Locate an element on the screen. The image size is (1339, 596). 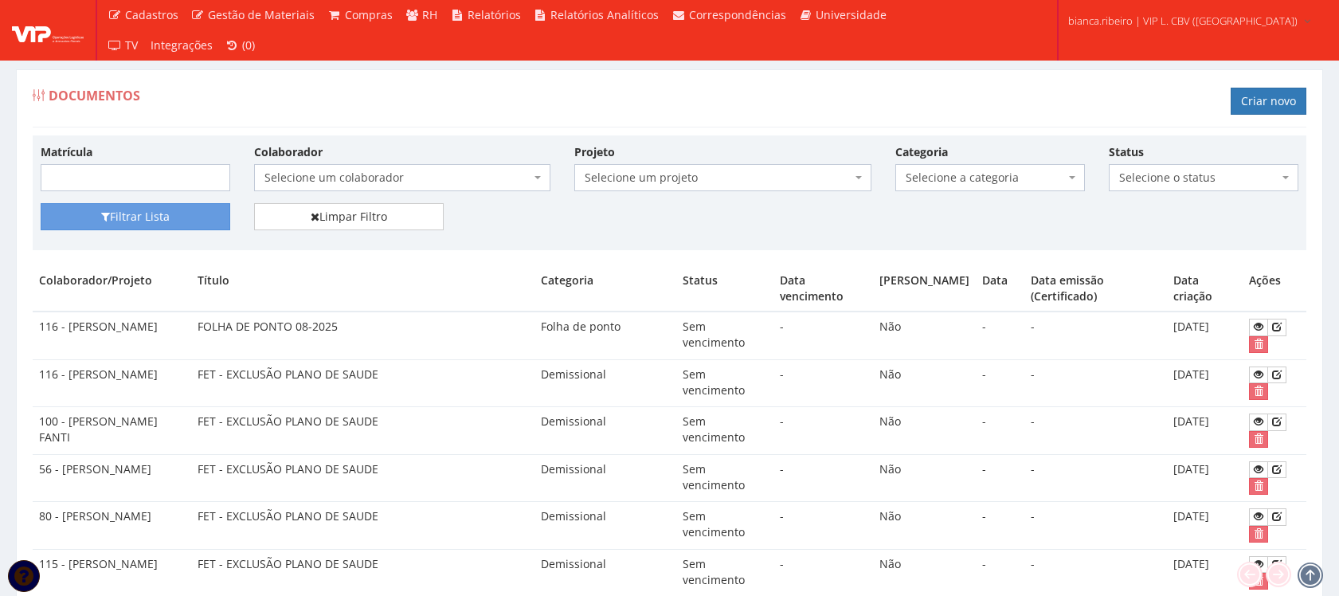
th: Título is located at coordinates (363, 288).